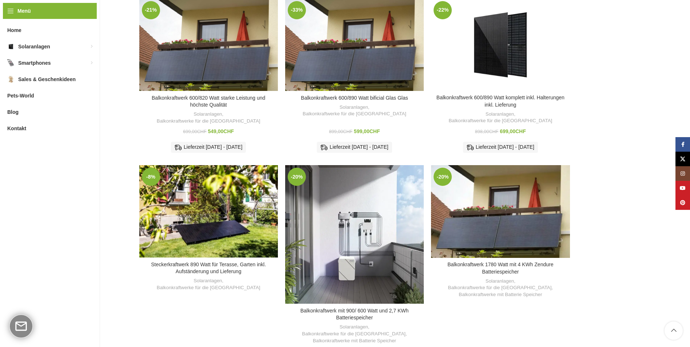 This screenshot has width=690, height=347. What do you see at coordinates (297, 10) in the screenshot?
I see `span: -33%` at bounding box center [297, 10].